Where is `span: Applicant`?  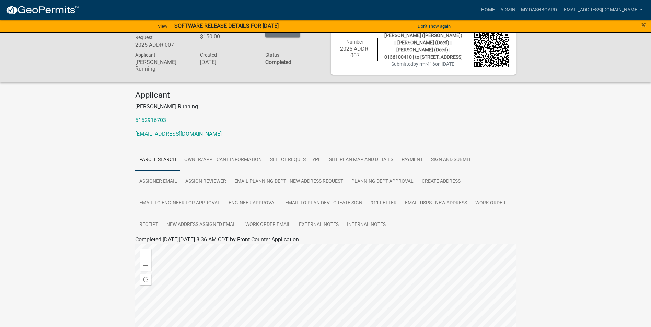
span: Applicant is located at coordinates (145, 55).